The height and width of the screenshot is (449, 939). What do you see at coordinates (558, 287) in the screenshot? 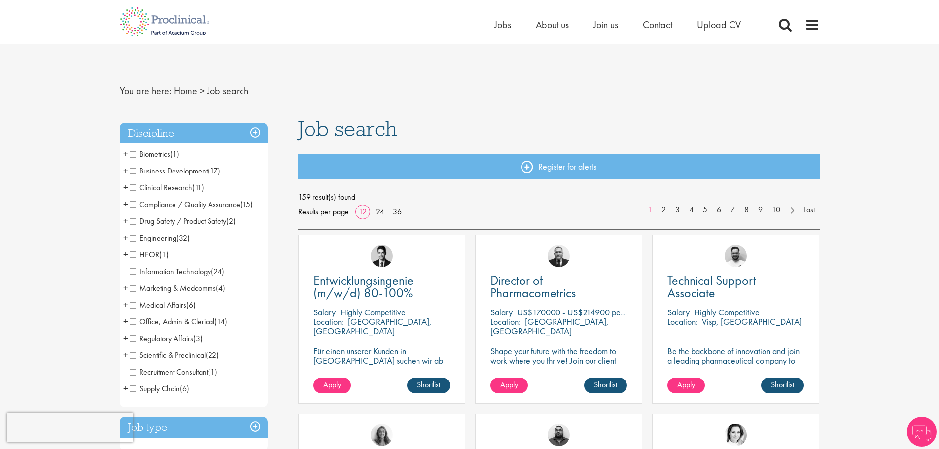
I see `a: Director of Pharmacometrics` at bounding box center [558, 287].